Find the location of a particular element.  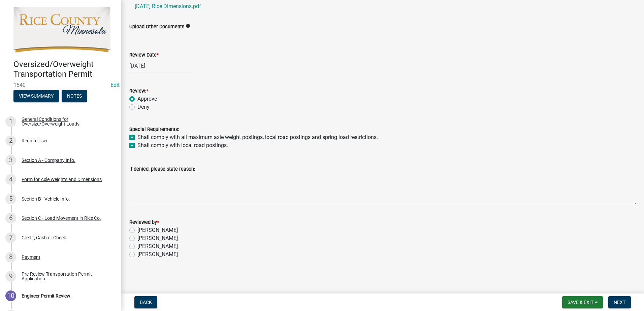

div: Payment is located at coordinates (31, 257).